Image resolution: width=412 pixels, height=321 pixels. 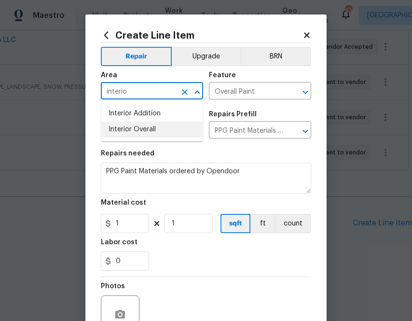 I want to click on h5: Repairs needed, so click(x=127, y=153).